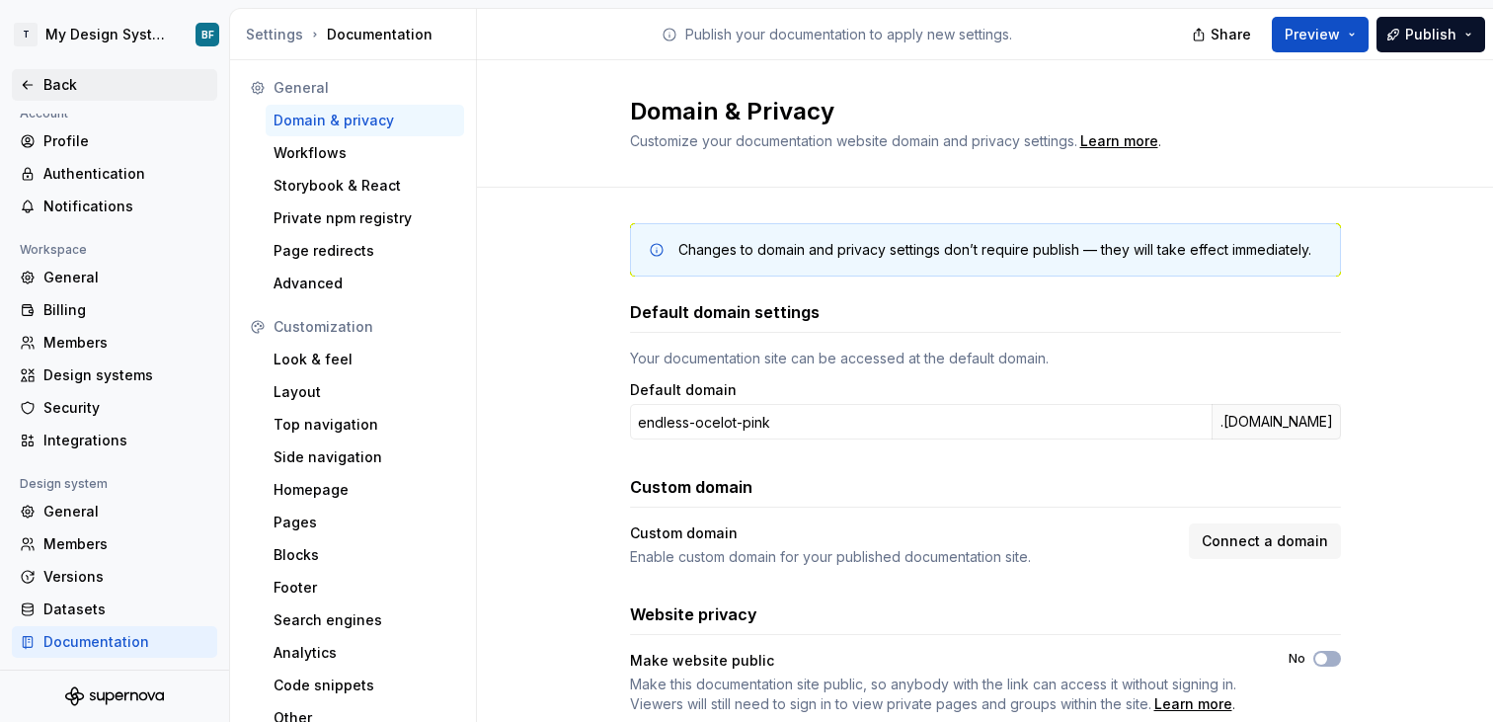  What do you see at coordinates (941, 660) in the screenshot?
I see `div: Make website public` at bounding box center [941, 660].